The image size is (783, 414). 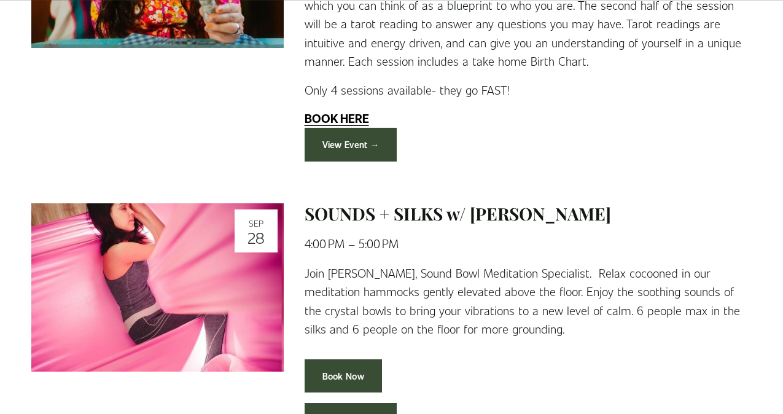 What do you see at coordinates (324, 243) in the screenshot?
I see `time: 4:00 PM` at bounding box center [324, 243].